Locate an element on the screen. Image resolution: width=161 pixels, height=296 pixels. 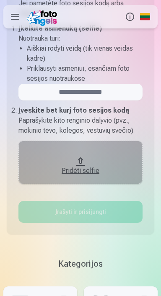
b: Įveskite bet kurį foto sesijos kodą is located at coordinates (74, 110).